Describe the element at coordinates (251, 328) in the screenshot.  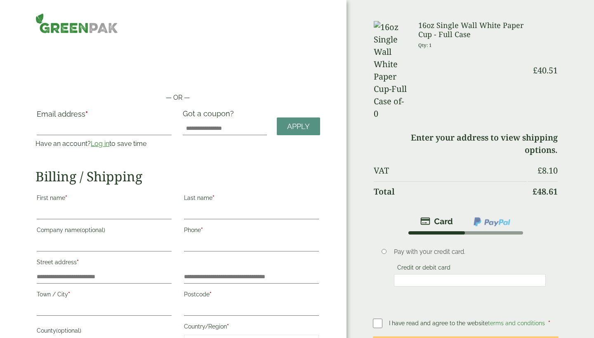
I see `label: Country/Region` at that location.